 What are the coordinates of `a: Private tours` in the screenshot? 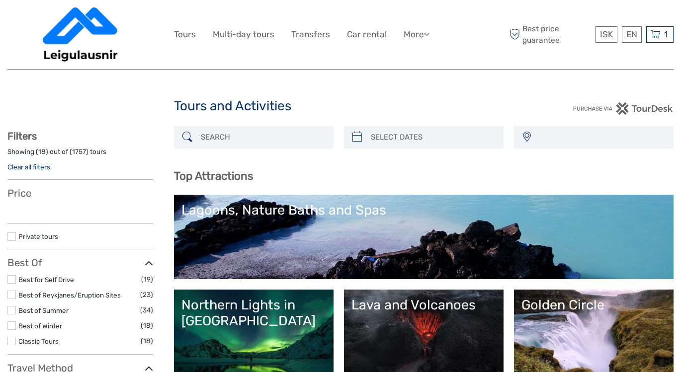 It's located at (38, 236).